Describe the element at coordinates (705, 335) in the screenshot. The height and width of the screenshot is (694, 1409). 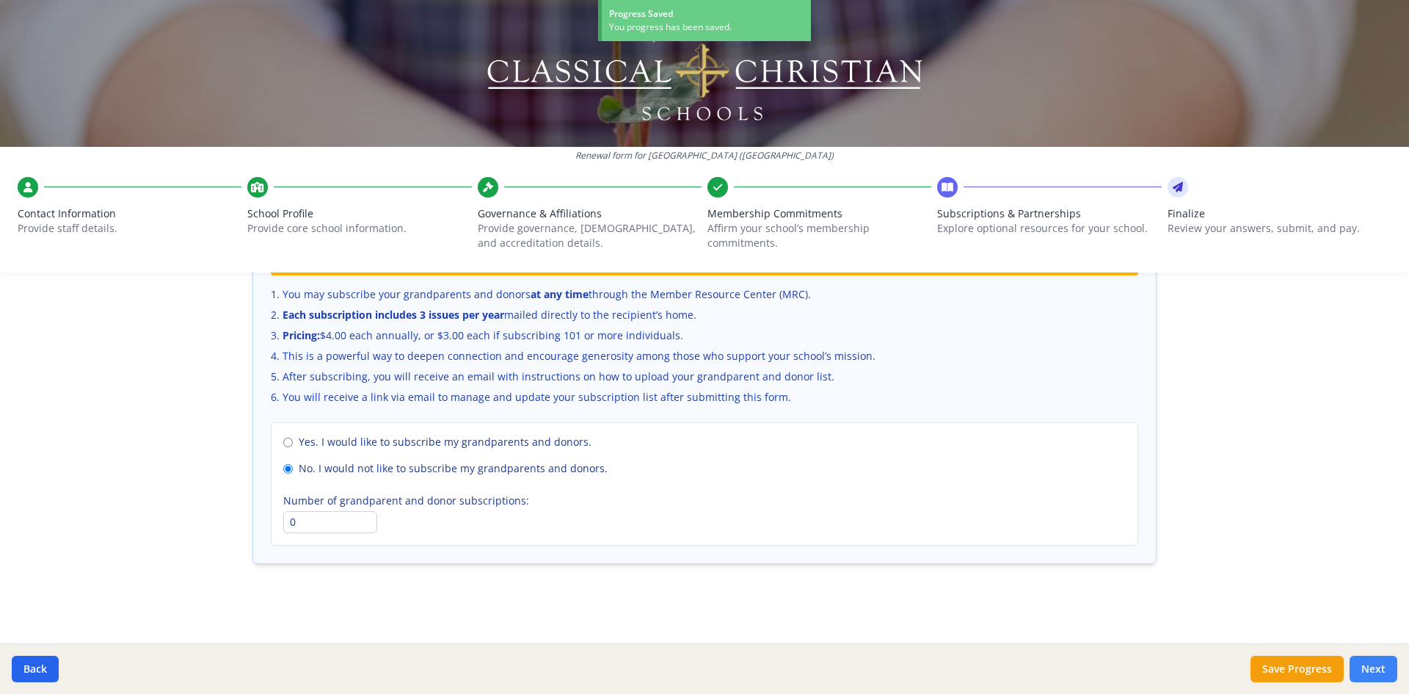
I see `li: $4.00 each annually, or $3.00 each if subscribing 101 or more individuals.` at that location.